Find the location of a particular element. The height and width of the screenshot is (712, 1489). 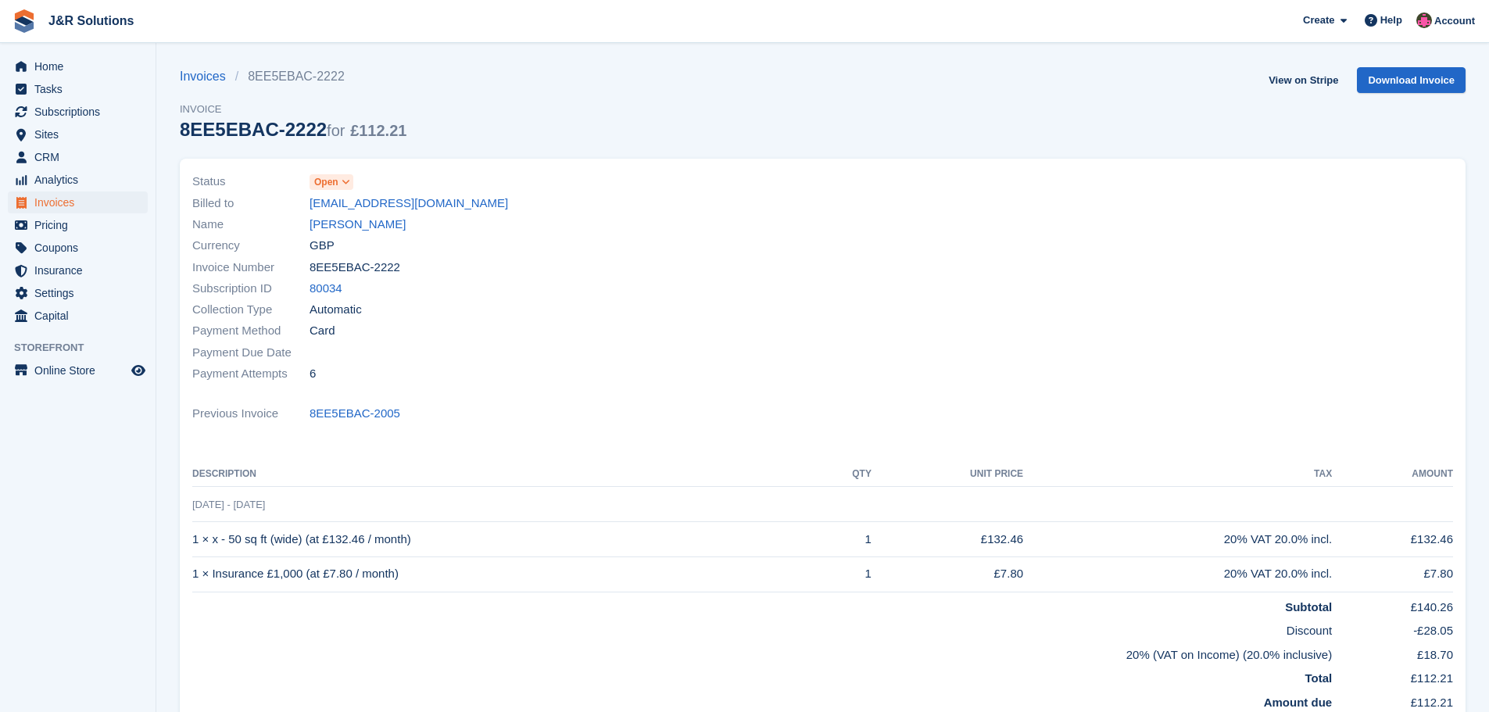

span: CRM is located at coordinates (81, 157).